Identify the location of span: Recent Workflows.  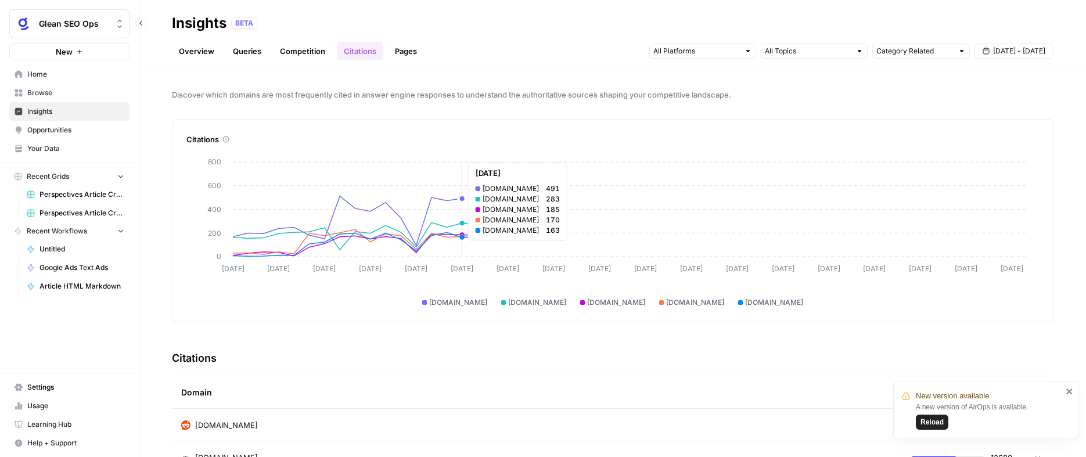
(57, 231).